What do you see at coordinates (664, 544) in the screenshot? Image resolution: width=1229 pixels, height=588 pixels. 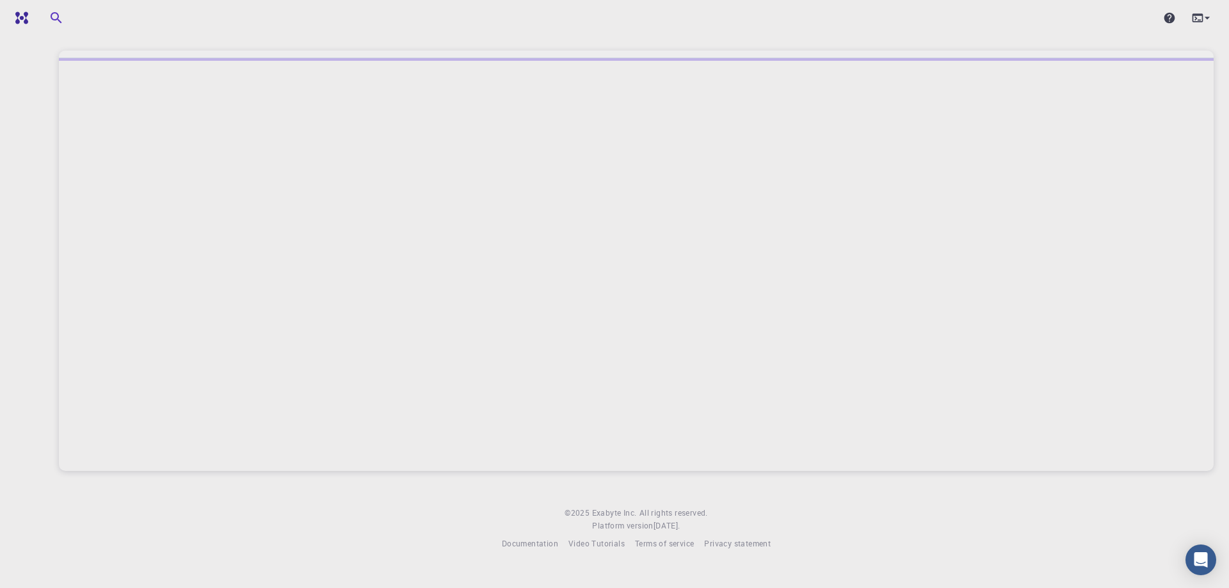 I see `a: Terms of service` at bounding box center [664, 544].